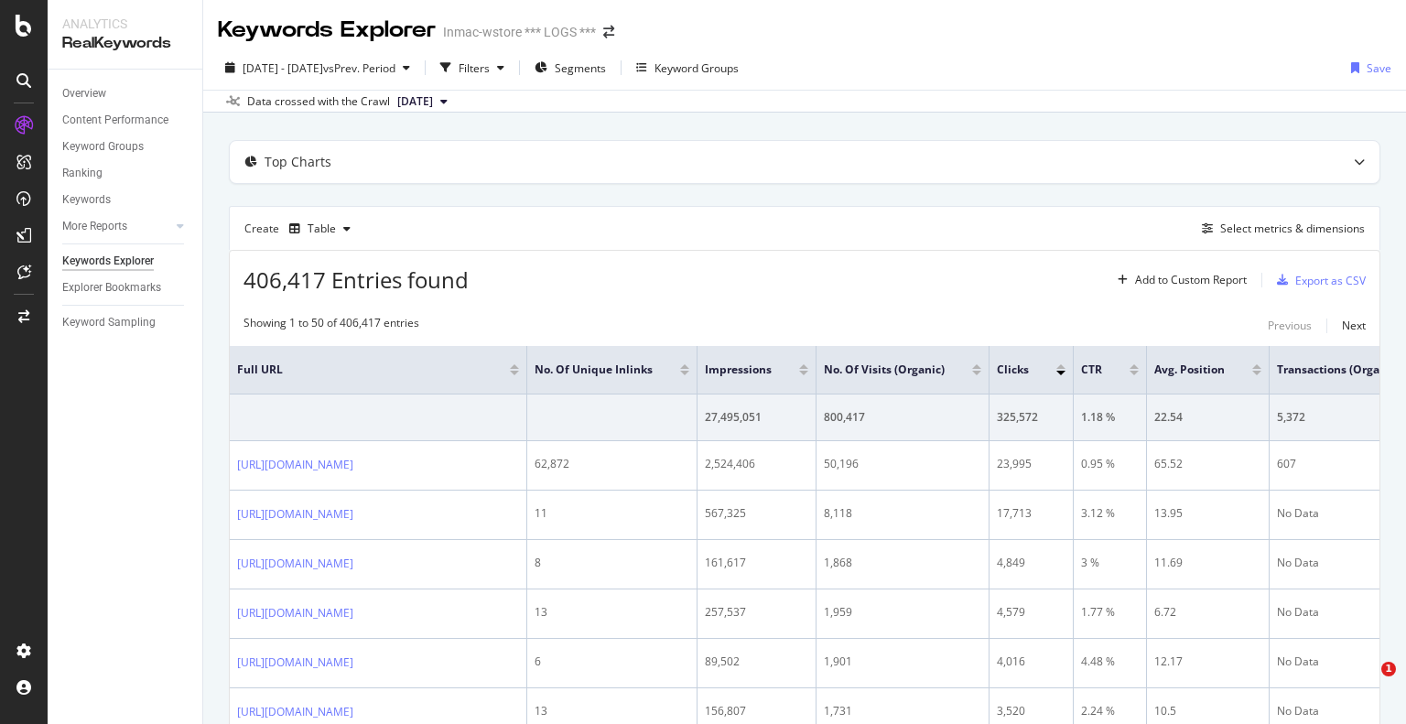  Describe the element at coordinates (1290, 325) in the screenshot. I see `div: Previous` at that location.